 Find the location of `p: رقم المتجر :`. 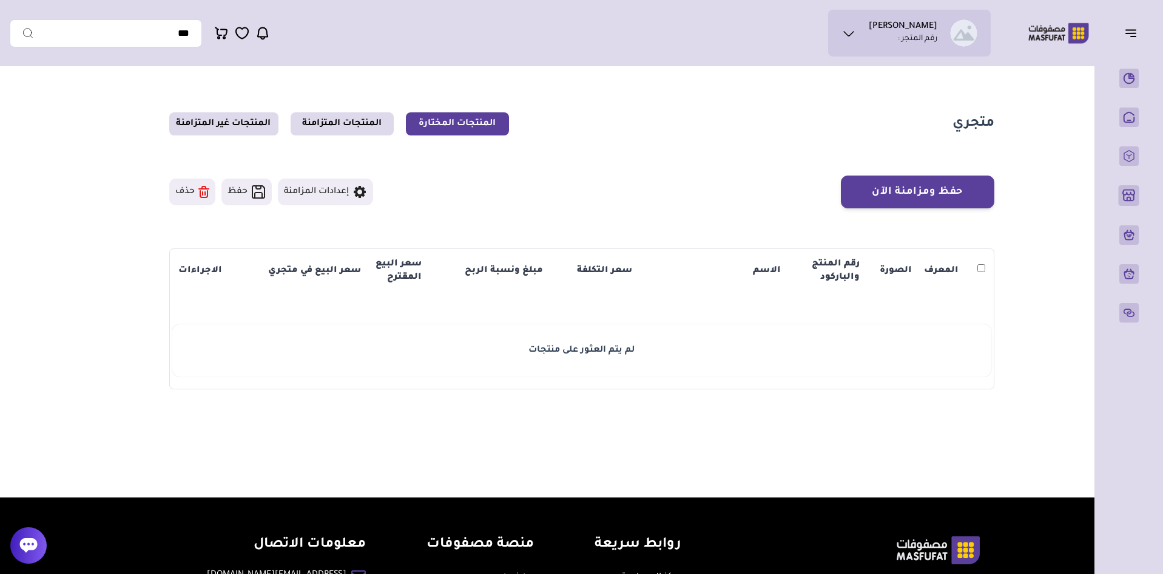

p: رقم المتجر : is located at coordinates (918, 39).